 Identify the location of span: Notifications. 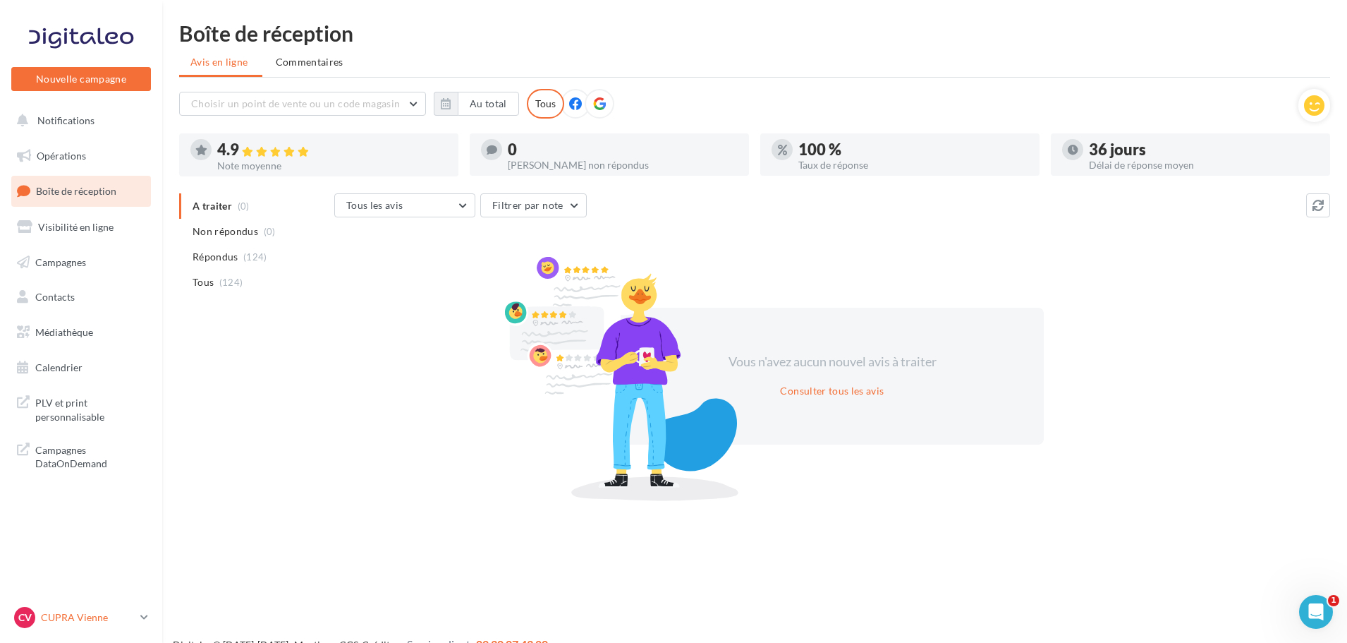
(66, 120).